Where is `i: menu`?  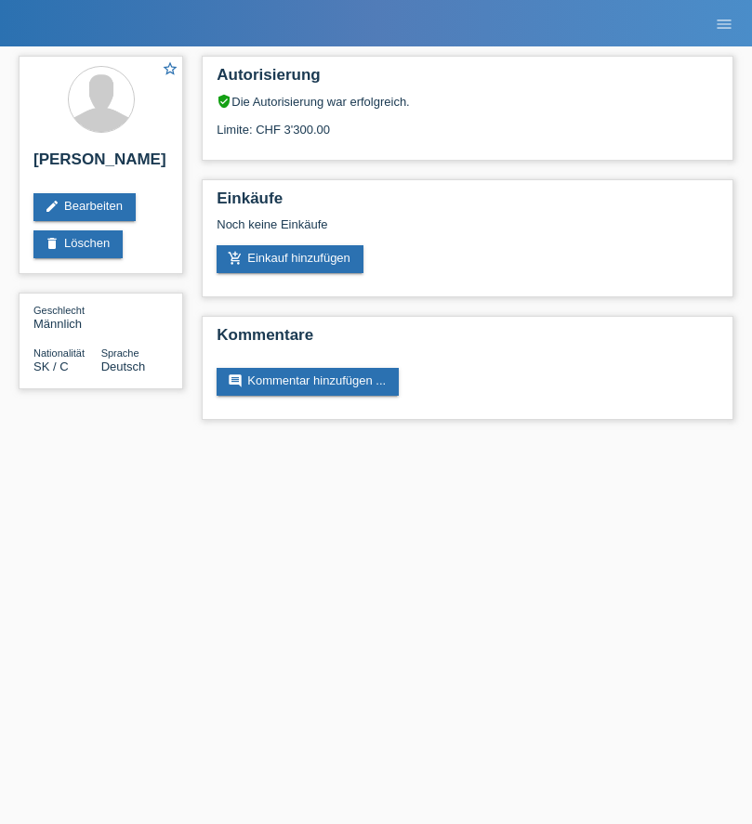 i: menu is located at coordinates (724, 24).